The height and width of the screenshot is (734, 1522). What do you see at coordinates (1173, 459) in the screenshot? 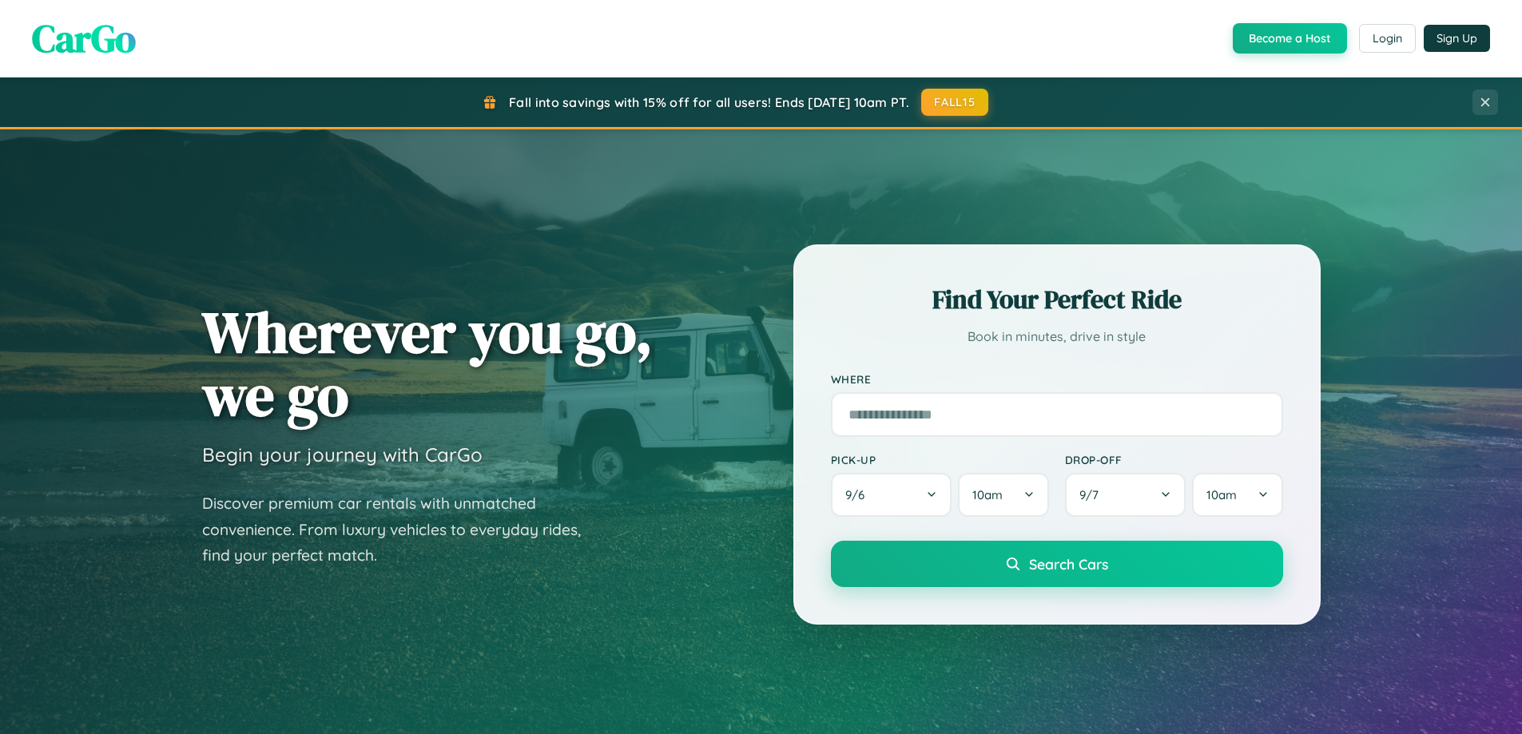
I see `label: Drop-off` at bounding box center [1173, 459].